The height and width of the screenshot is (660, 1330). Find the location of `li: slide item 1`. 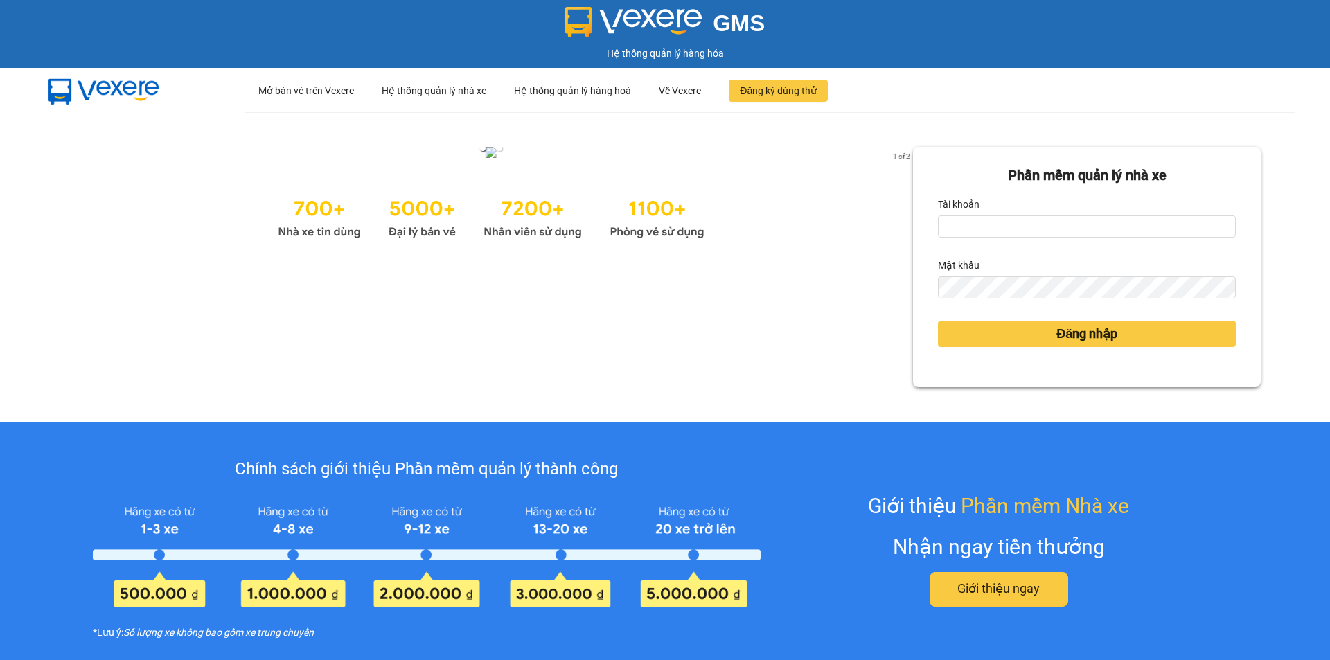

li: slide item 1 is located at coordinates (483, 148).